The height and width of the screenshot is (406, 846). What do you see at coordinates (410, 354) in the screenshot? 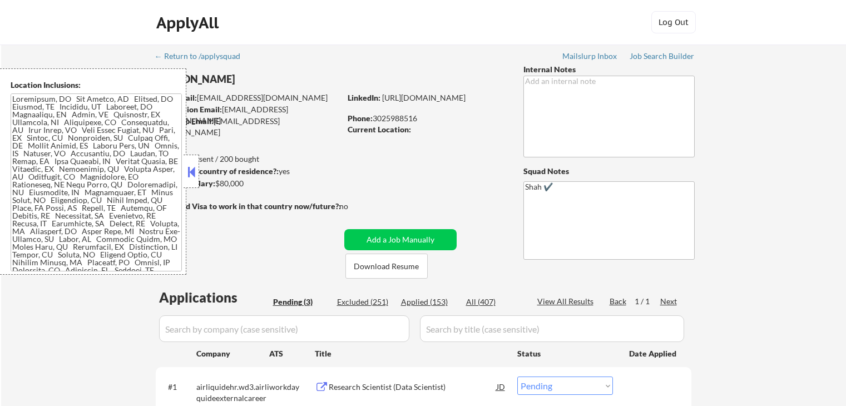
I see `div: Title` at bounding box center [410, 354].